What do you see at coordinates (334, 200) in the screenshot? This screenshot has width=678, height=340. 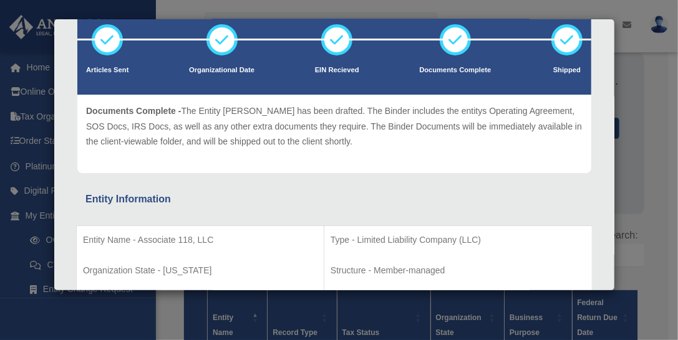 I see `div: Entity Information` at bounding box center [334, 200].